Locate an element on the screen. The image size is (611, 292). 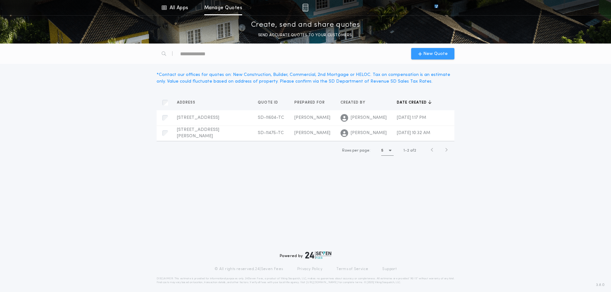
span: SD-11475-TC is located at coordinates (271, 133).